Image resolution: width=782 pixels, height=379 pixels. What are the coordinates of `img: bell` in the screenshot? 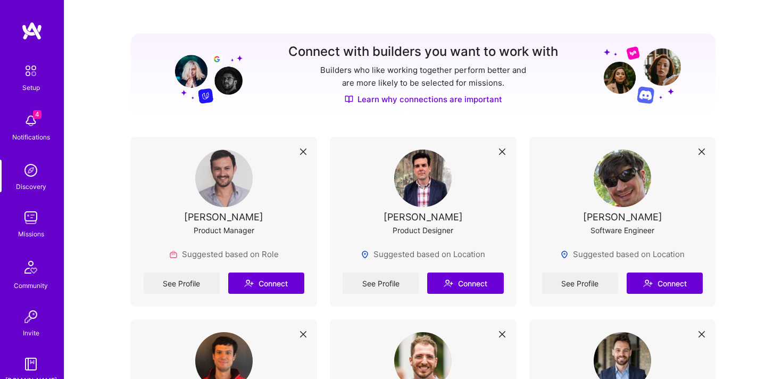 It's located at (31, 121).